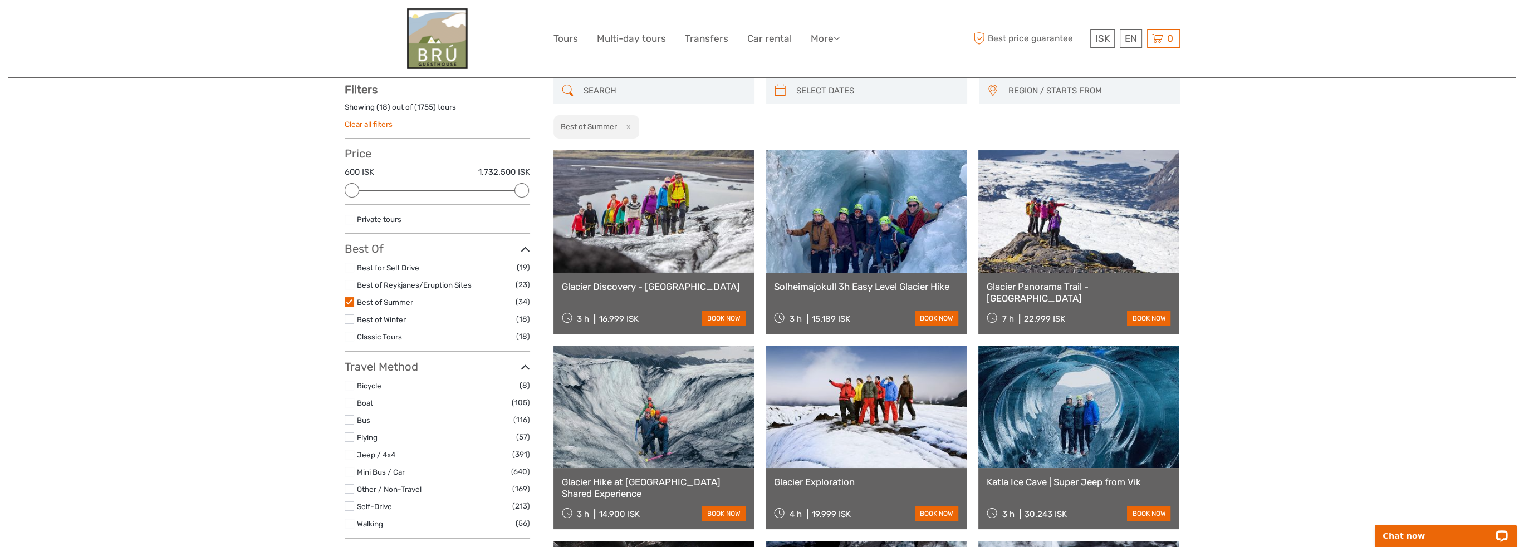  Describe the element at coordinates (379, 219) in the screenshot. I see `a: Private tours` at that location.